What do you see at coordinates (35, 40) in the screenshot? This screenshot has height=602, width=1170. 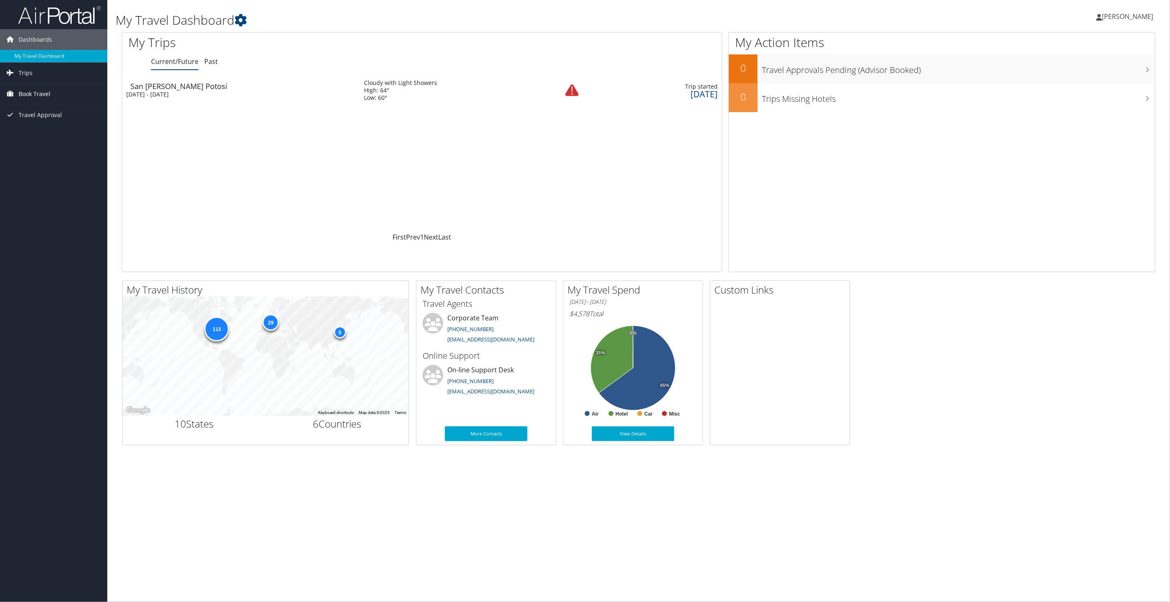 I see `span: Dashboards` at bounding box center [35, 40].